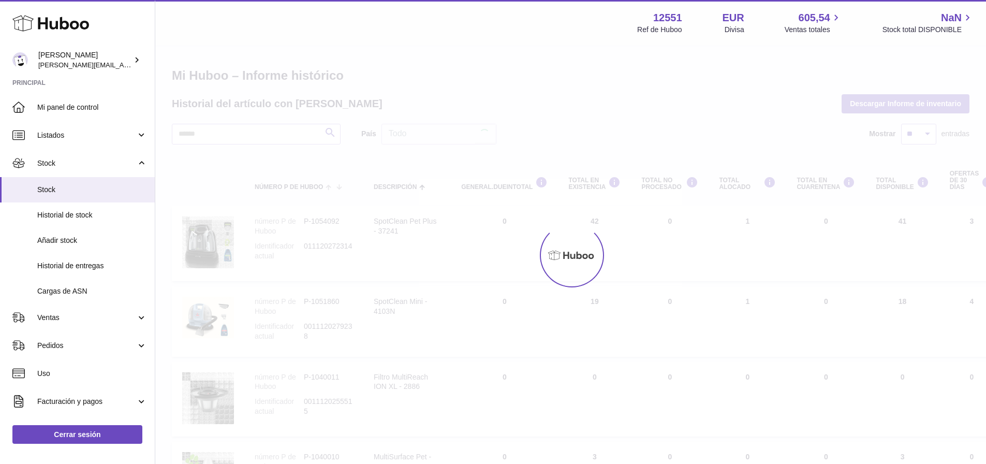  I want to click on a: NaN Stock total DISPONIBLE, so click(928, 23).